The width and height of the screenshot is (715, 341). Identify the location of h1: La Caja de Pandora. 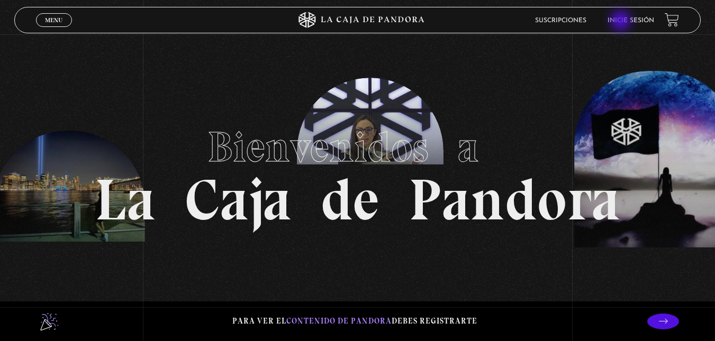
(357, 171).